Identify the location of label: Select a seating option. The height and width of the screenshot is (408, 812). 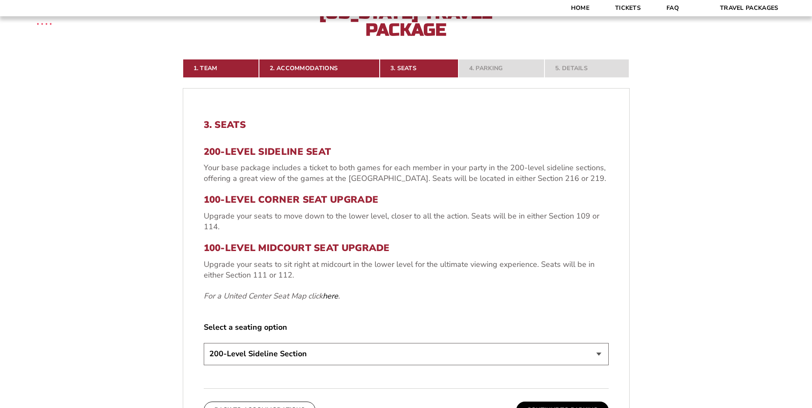
(406, 327).